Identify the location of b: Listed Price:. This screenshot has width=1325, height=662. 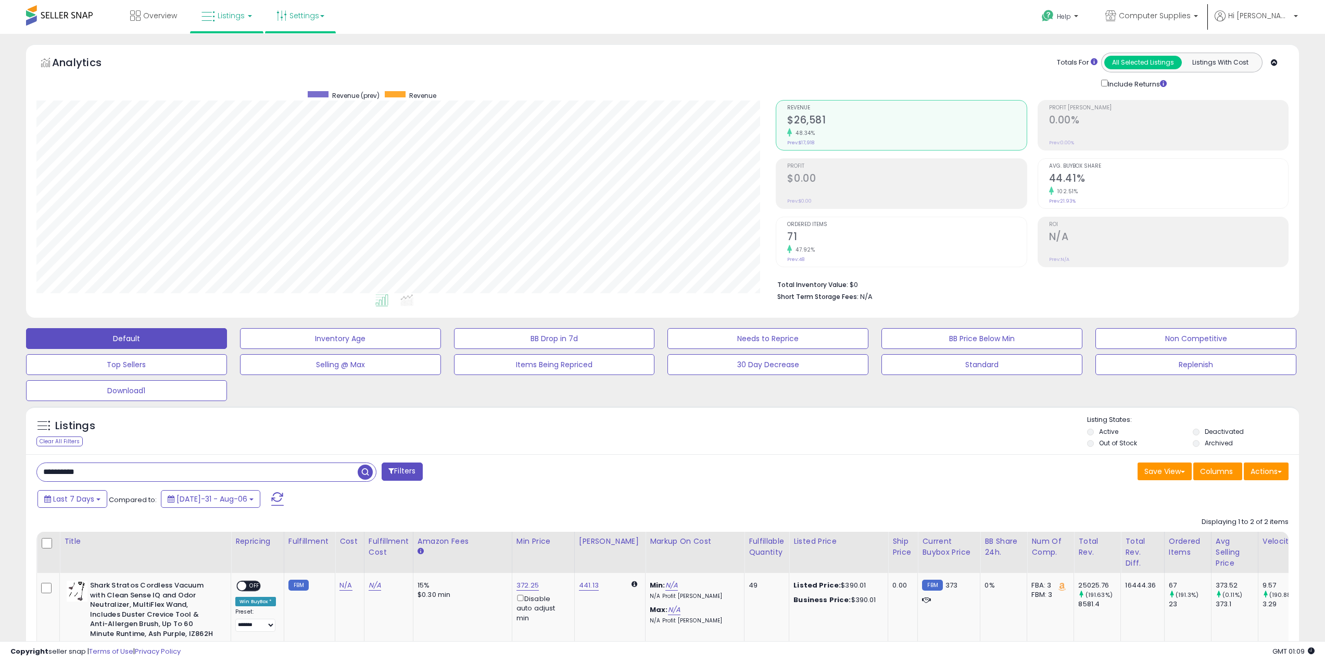
(817, 585).